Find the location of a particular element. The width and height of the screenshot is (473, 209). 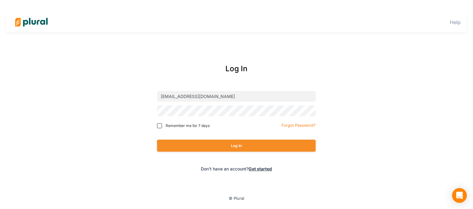

a: Forgot Password? is located at coordinates (298, 125).